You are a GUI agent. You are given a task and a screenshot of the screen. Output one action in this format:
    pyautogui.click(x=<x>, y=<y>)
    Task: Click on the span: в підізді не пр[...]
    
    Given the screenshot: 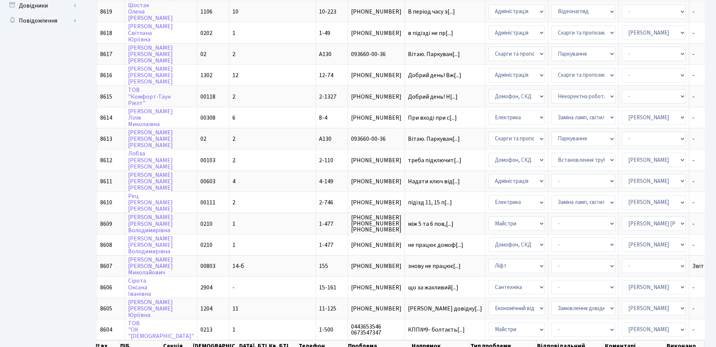 What is the action you would take?
    pyautogui.click(x=430, y=33)
    